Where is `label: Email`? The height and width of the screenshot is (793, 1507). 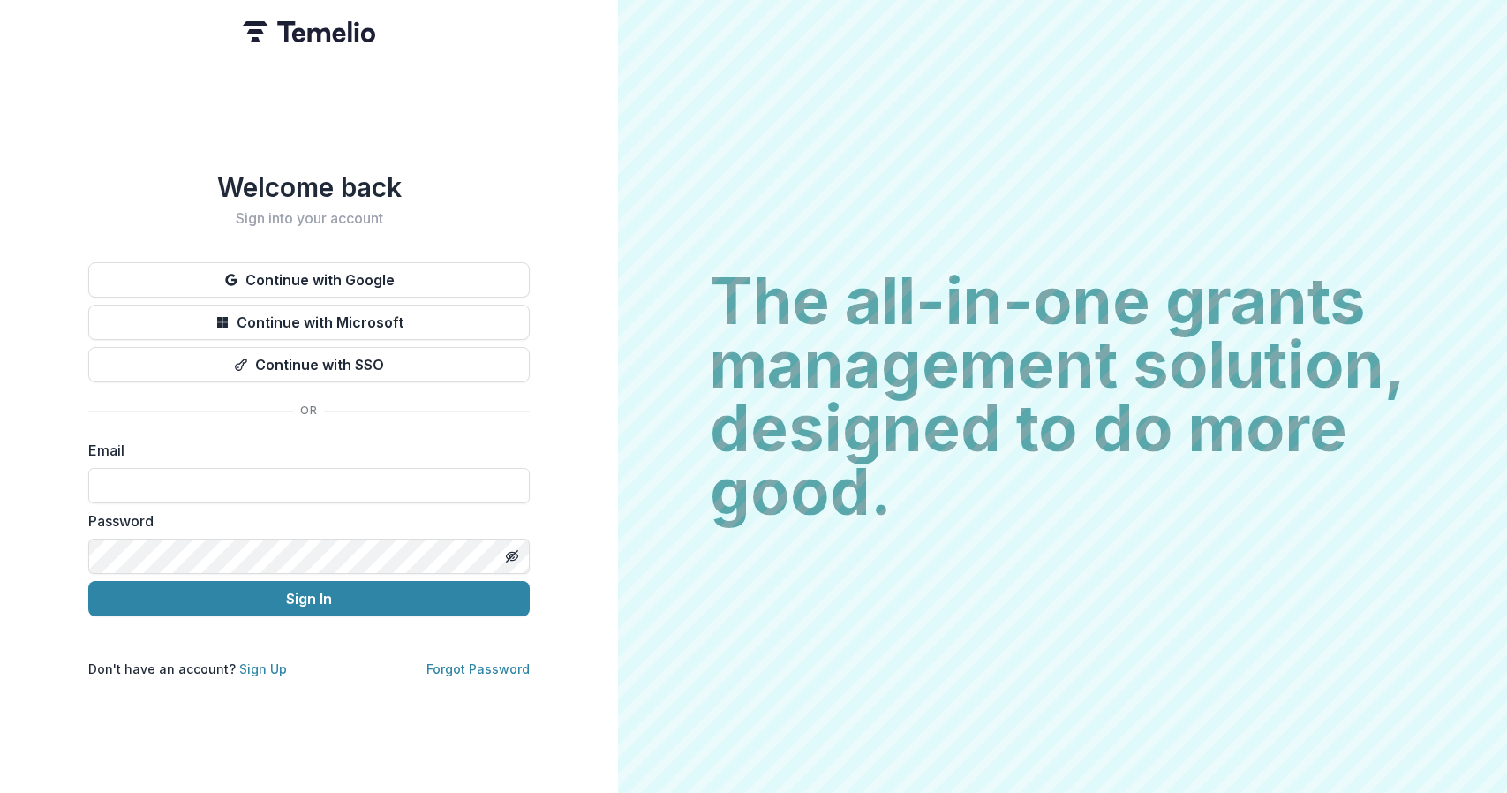 label: Email is located at coordinates (304, 450).